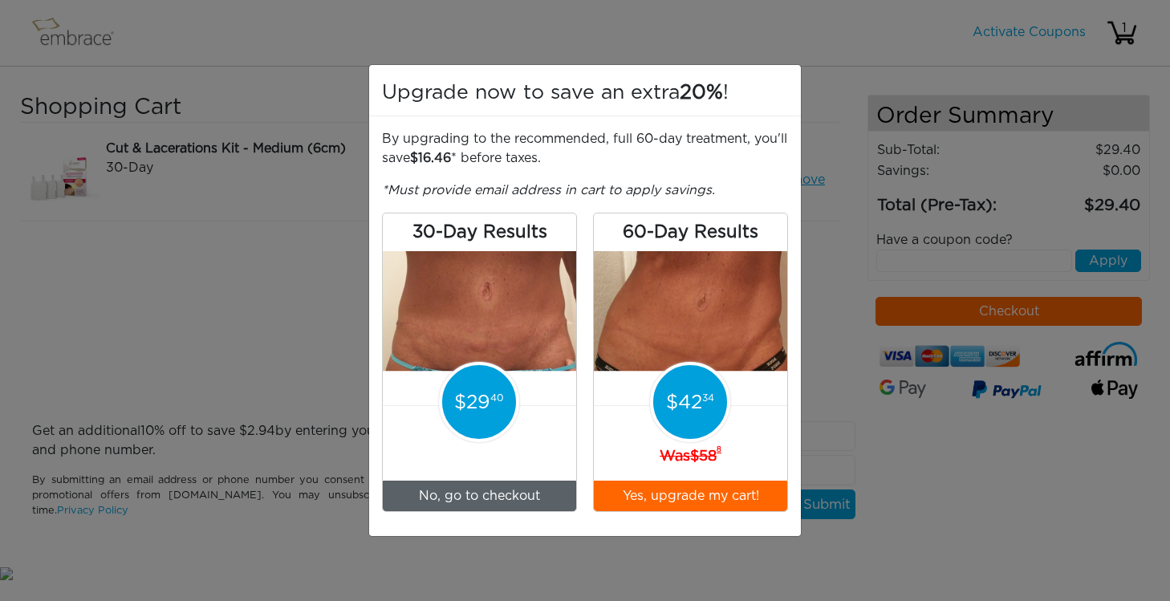 The width and height of the screenshot is (1170, 601). I want to click on img: TT30.png, so click(479, 328).